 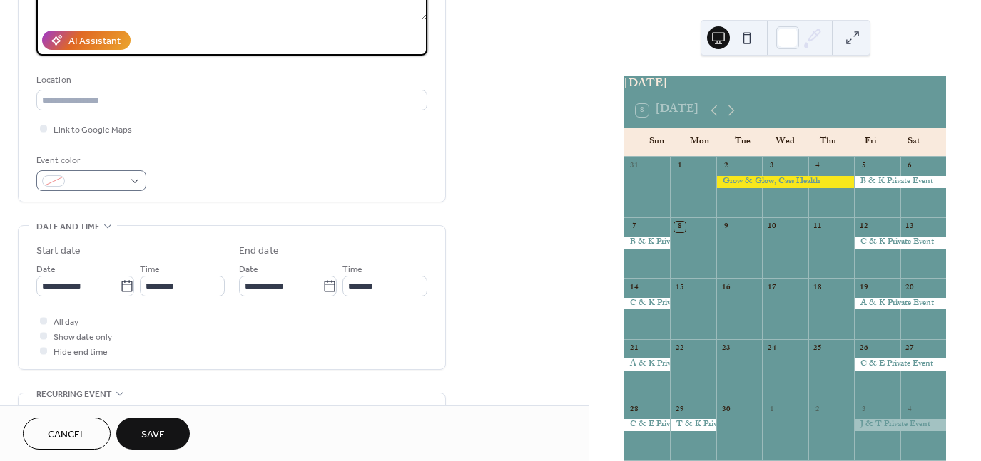 I want to click on div: 30, so click(x=725, y=409).